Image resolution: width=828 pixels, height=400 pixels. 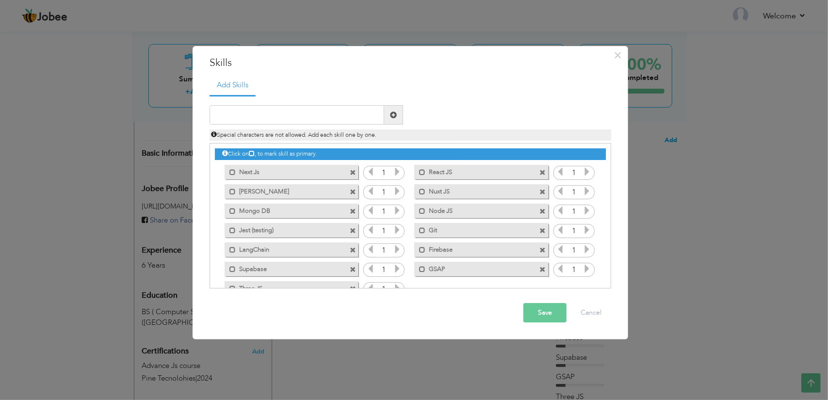 What do you see at coordinates (545, 313) in the screenshot?
I see `button: Save` at bounding box center [545, 313].